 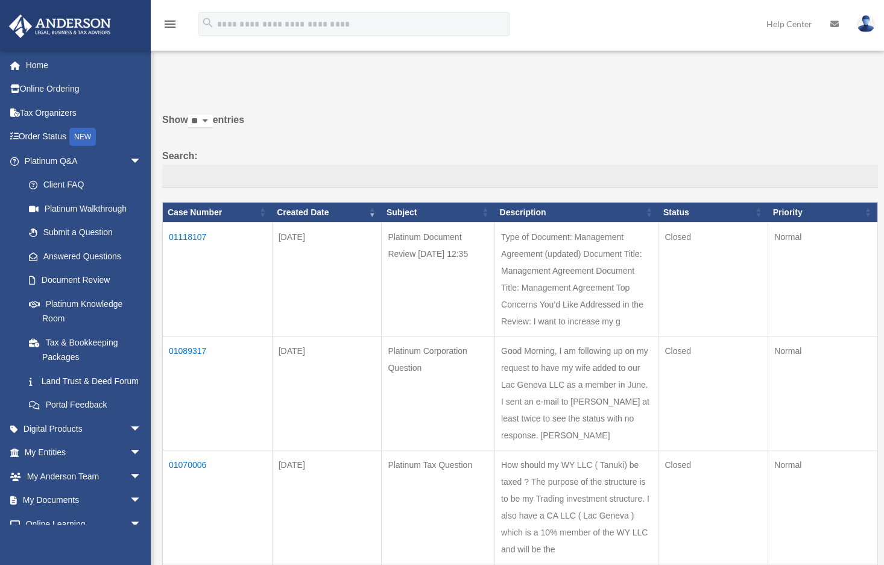 I want to click on a: Digital Productsarrow_drop_down, so click(x=84, y=429).